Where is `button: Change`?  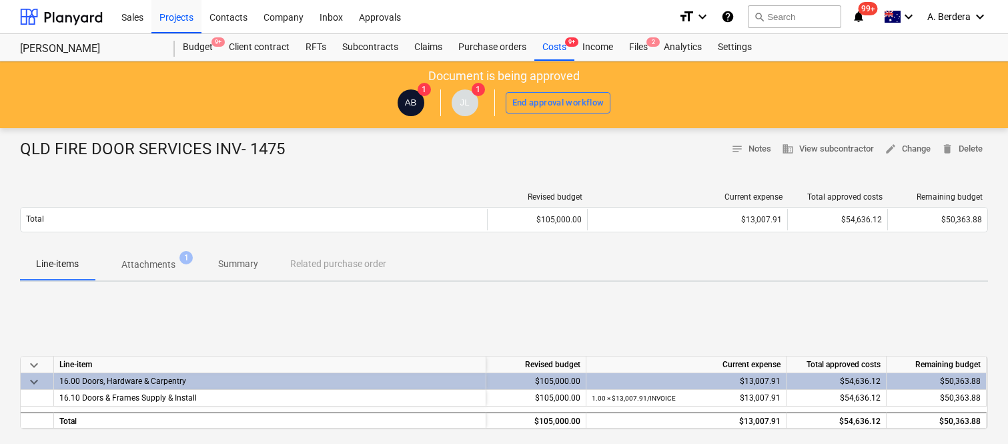
button: Change is located at coordinates (907, 149).